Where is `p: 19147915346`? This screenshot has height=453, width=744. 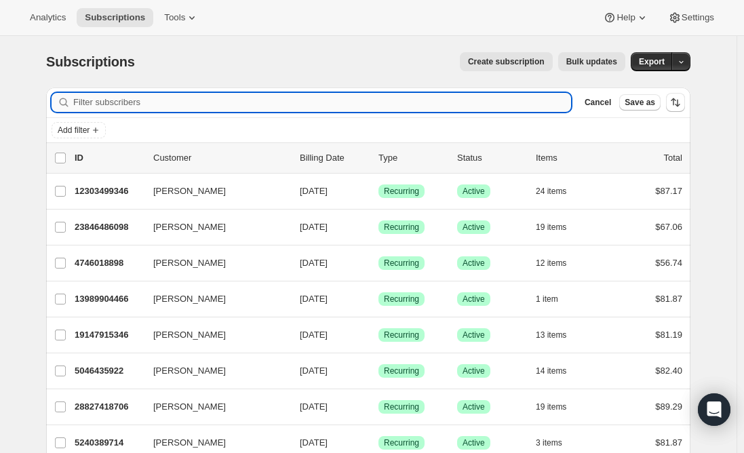 p: 19147915346 is located at coordinates (109, 335).